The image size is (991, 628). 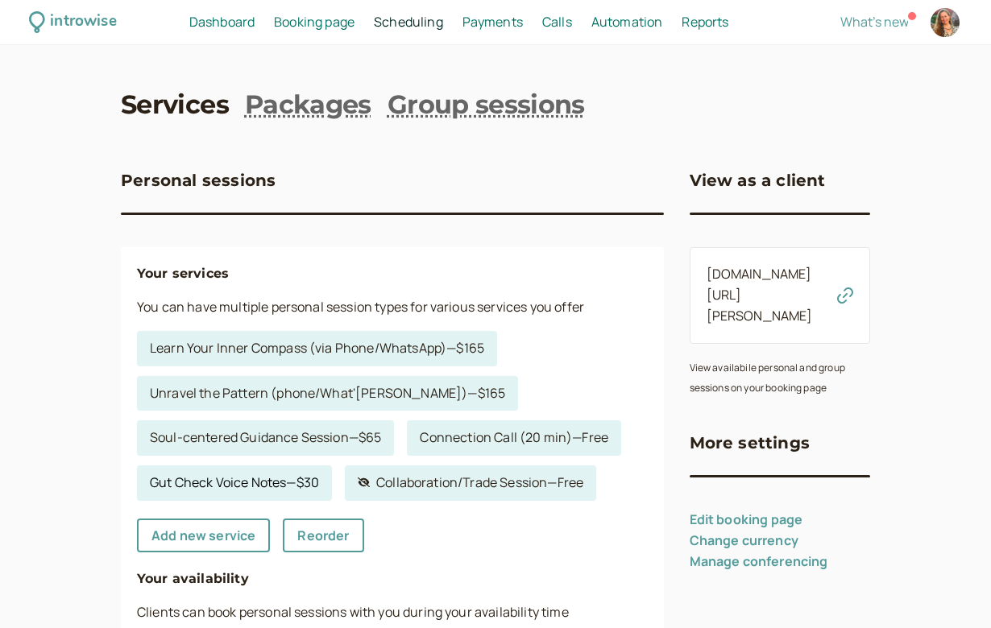 What do you see at coordinates (234, 483) in the screenshot?
I see `a: Gut Check Voice Notes—$30` at bounding box center [234, 483].